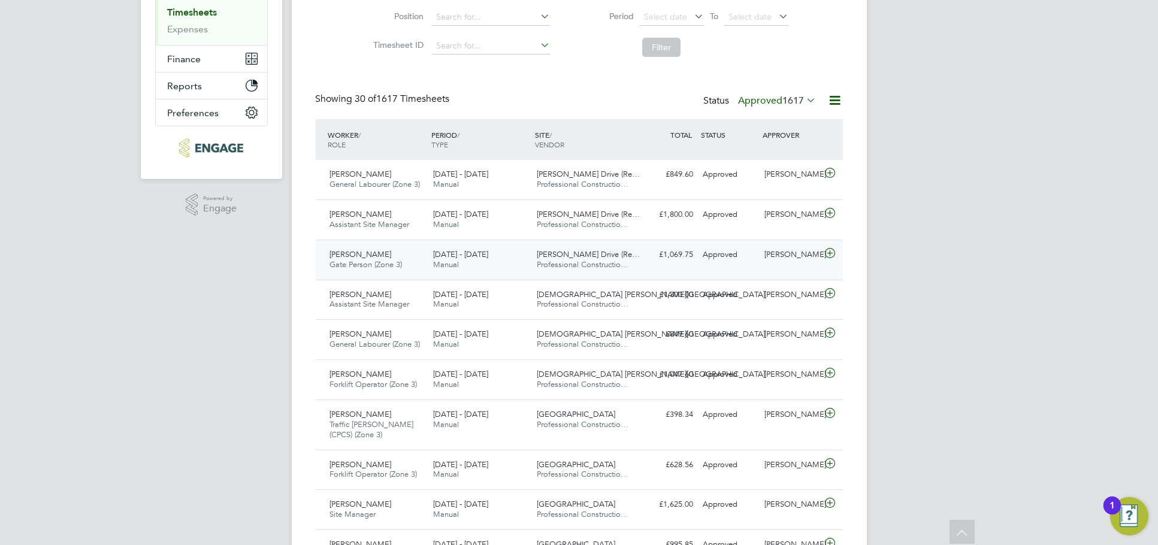 This screenshot has height=545, width=1158. I want to click on span: Preferences, so click(194, 113).